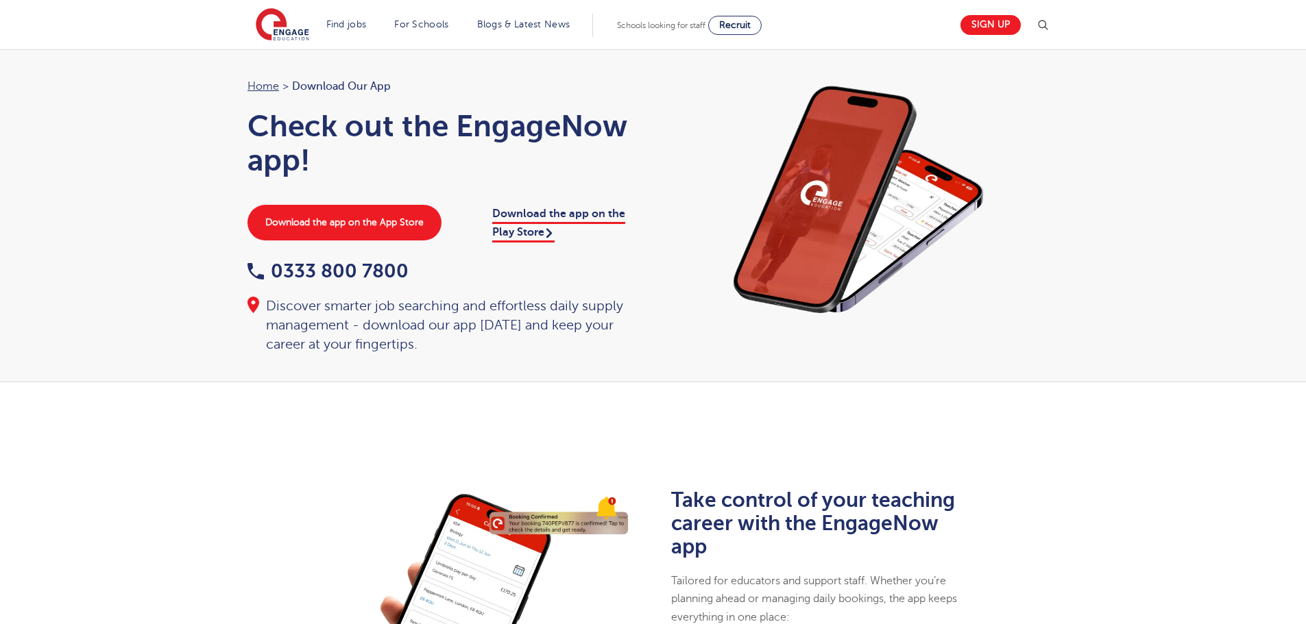 The height and width of the screenshot is (624, 1306). I want to click on nav: breadcrumb, so click(443, 86).